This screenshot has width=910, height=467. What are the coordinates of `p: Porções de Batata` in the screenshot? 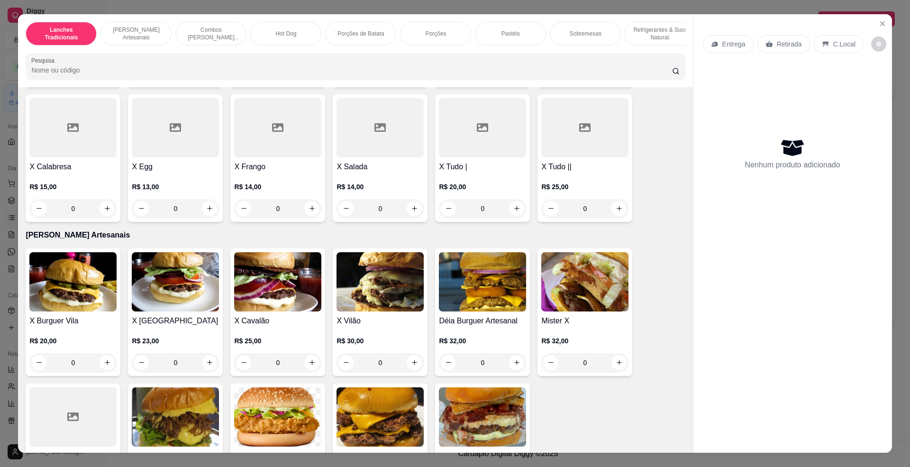 It's located at (361, 34).